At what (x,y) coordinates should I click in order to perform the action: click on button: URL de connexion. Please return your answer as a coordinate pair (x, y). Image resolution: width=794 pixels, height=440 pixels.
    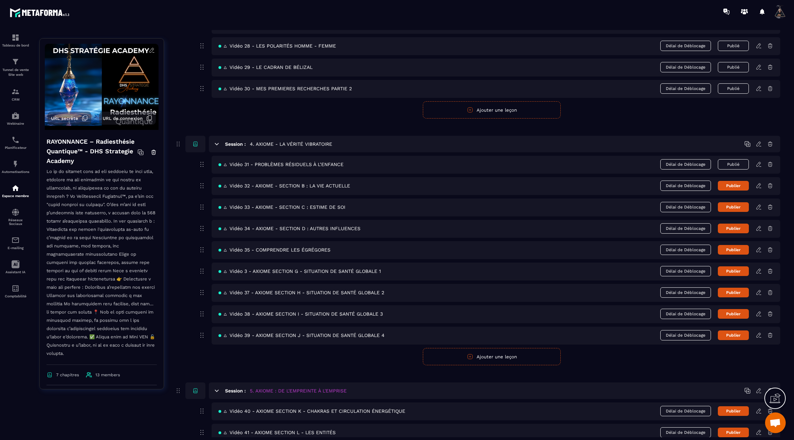
    Looking at the image, I should click on (127, 118).